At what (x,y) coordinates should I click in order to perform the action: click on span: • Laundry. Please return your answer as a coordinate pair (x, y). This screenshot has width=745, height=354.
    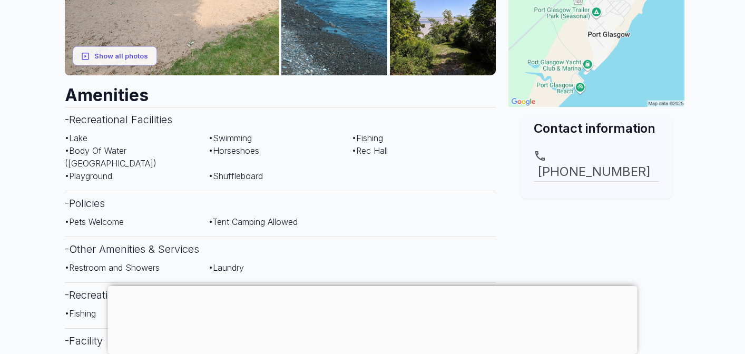
    Looking at the image, I should click on (226, 268).